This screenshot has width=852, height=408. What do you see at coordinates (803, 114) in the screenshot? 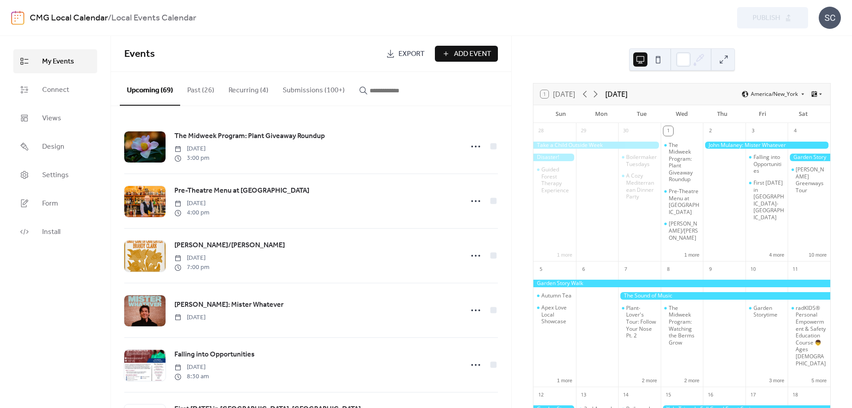
I see `div: Sat` at bounding box center [803, 114].